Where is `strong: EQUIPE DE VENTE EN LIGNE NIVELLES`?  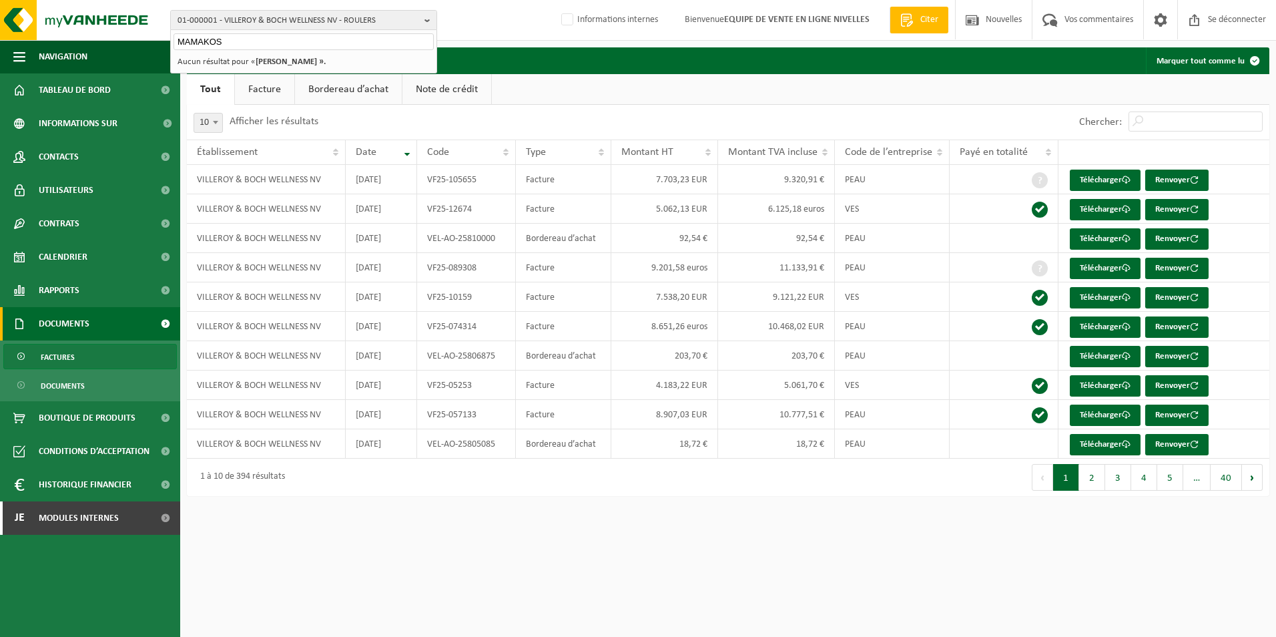
strong: EQUIPE DE VENTE EN LIGNE NIVELLES is located at coordinates (797, 19).